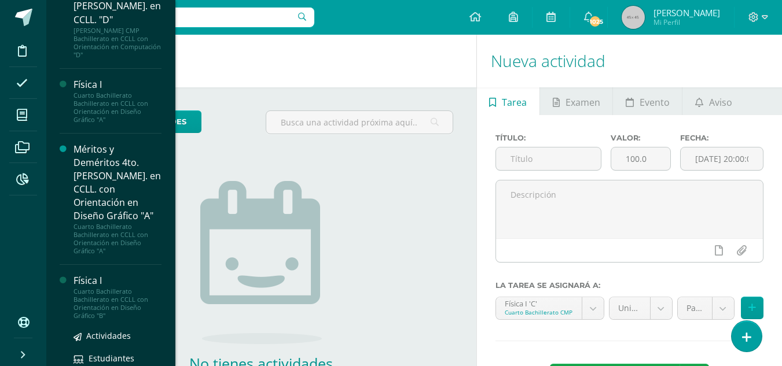 This screenshot has width=782, height=366. I want to click on input: Busca una actividad próxima aquí..., so click(359, 122).